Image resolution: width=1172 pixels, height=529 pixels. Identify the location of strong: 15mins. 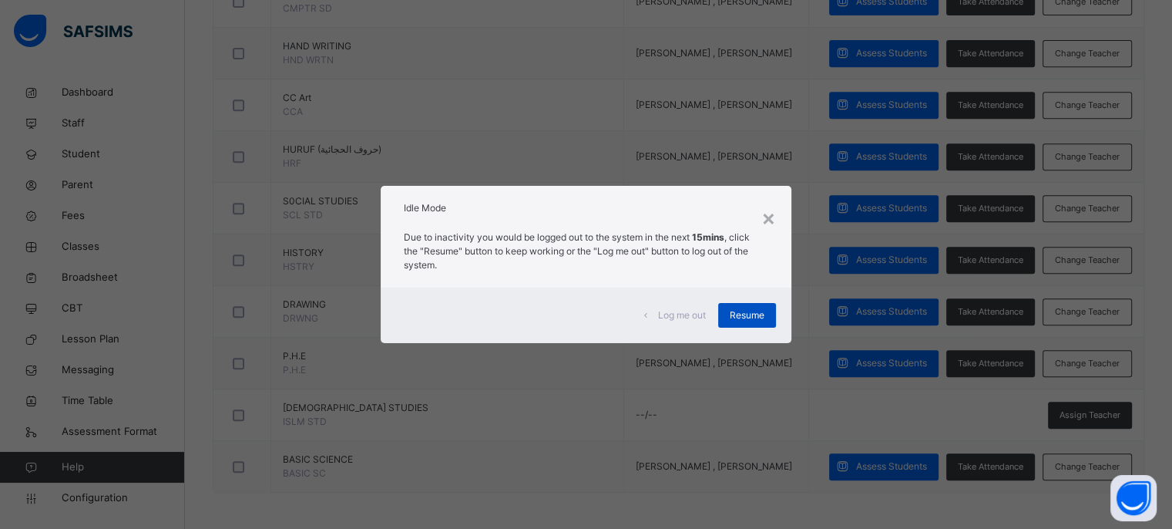
(708, 237).